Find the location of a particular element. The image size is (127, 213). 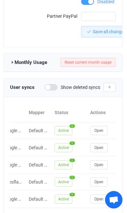

span: Show deleted syncs is located at coordinates (80, 87).